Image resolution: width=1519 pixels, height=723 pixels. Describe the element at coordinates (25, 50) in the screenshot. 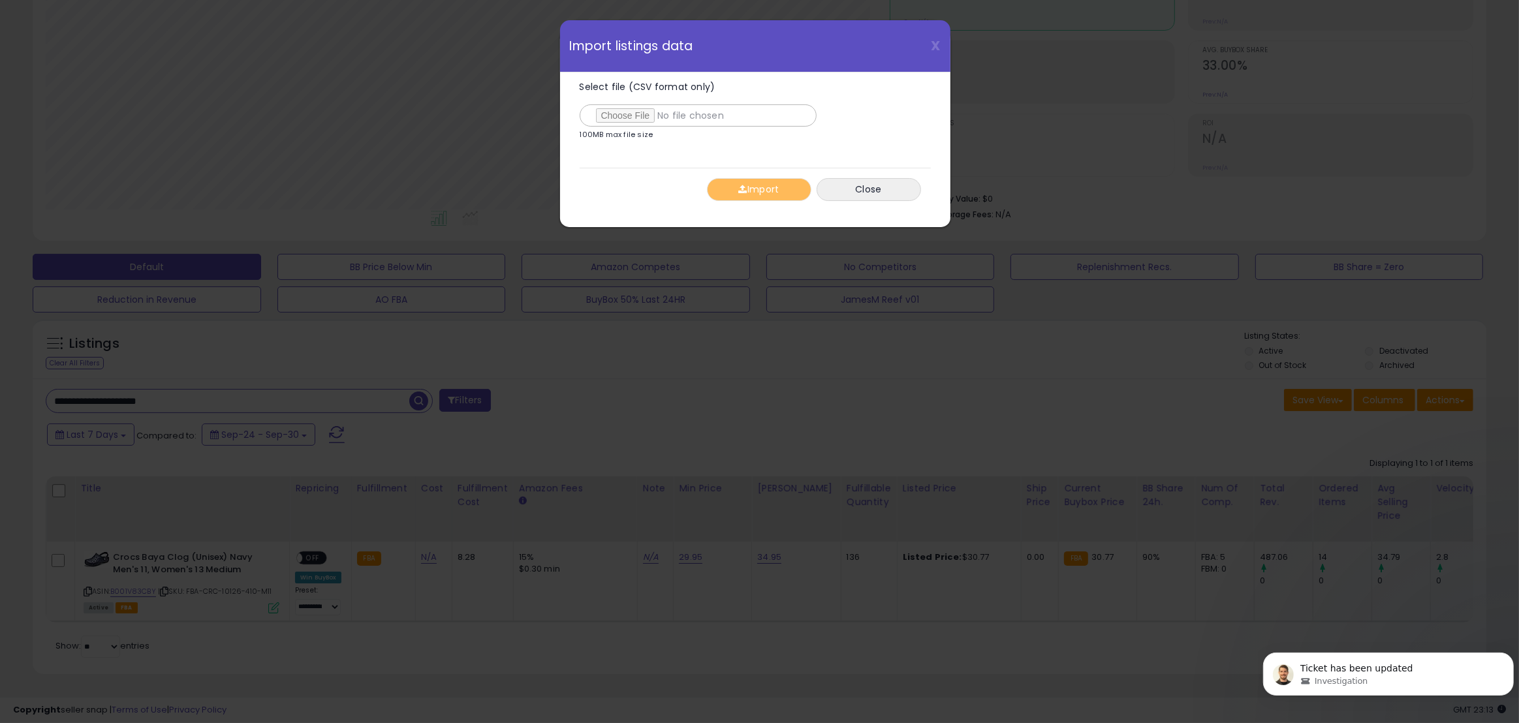

I see `img: Profile image for Elias` at that location.